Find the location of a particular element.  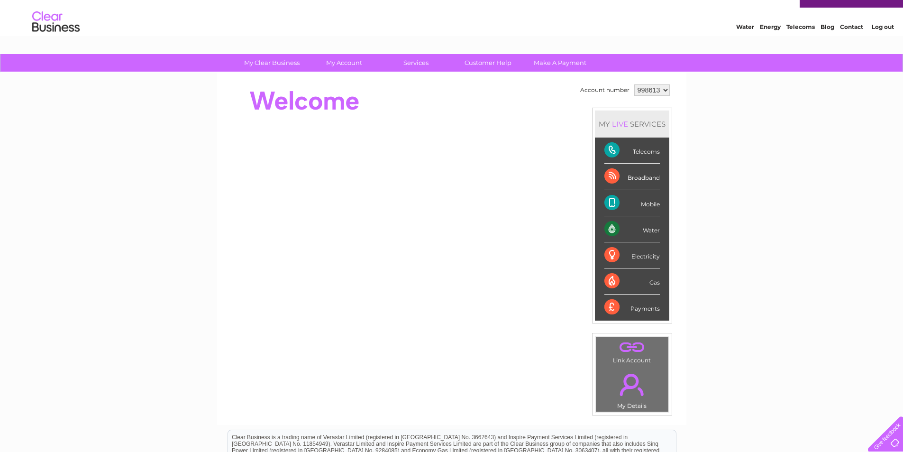

a: Energy is located at coordinates (770, 44).